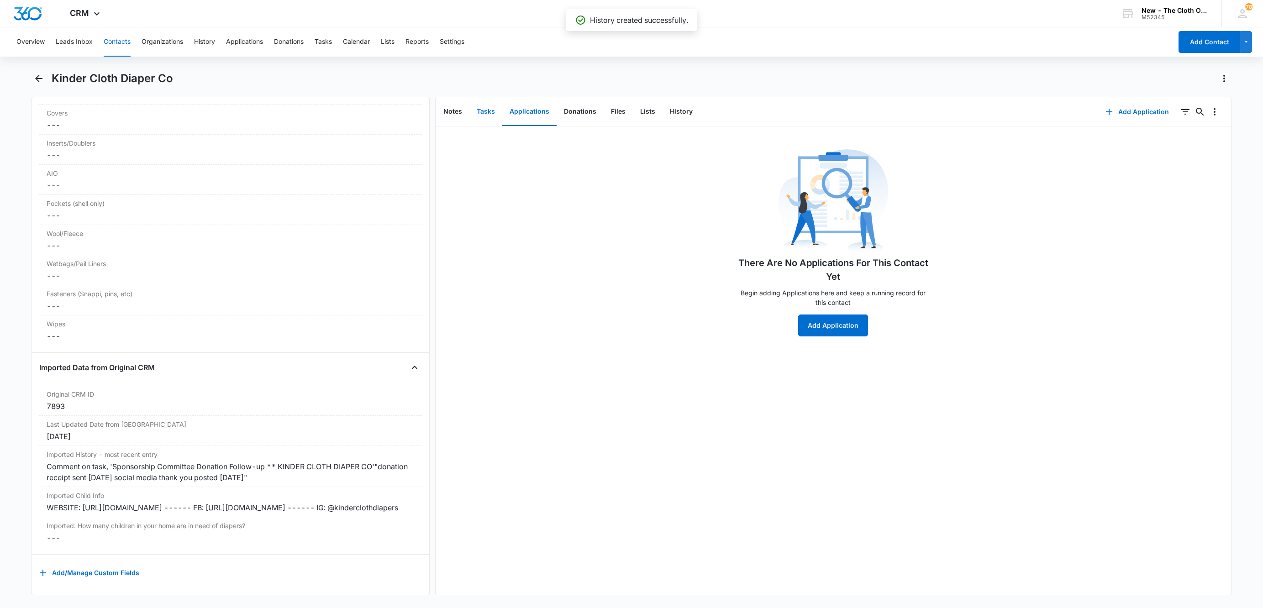 The width and height of the screenshot is (1263, 608). Describe the element at coordinates (1214, 112) in the screenshot. I see `button: Overflow Menu` at that location.